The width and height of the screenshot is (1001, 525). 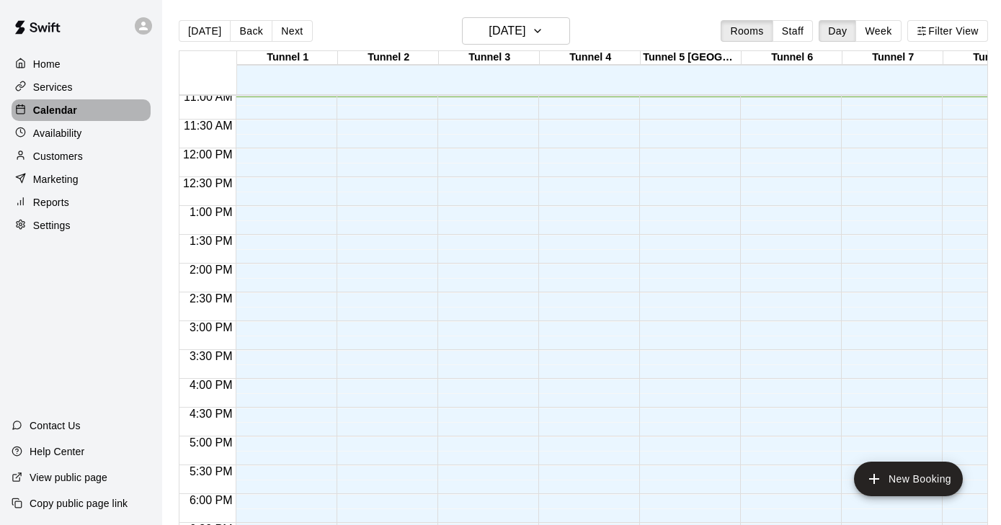 What do you see at coordinates (838, 31) in the screenshot?
I see `button: Day` at bounding box center [838, 31].